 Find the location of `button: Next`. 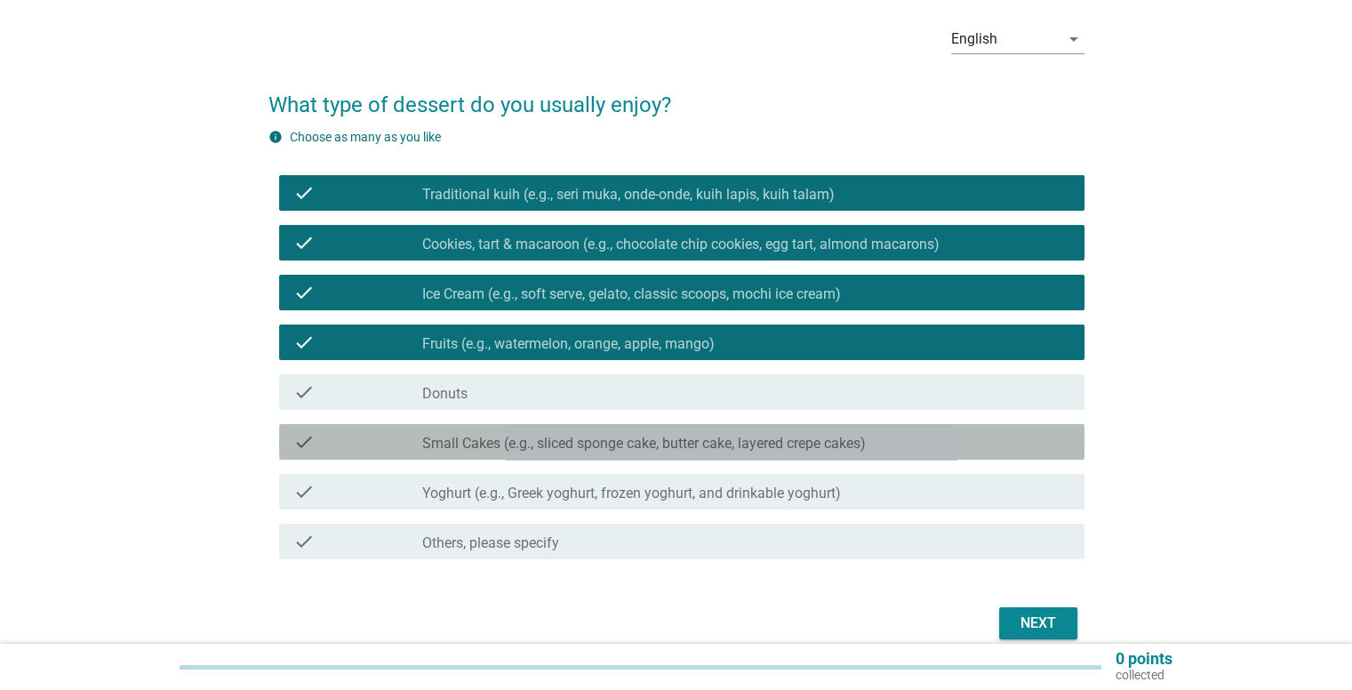

button: Next is located at coordinates (1038, 623).